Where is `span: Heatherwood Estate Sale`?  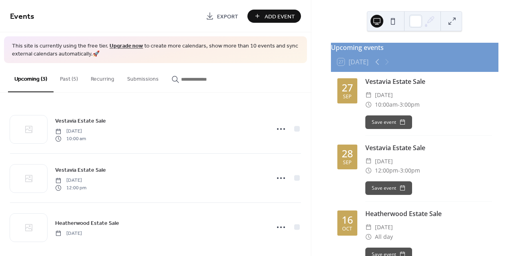 span: Heatherwood Estate Sale is located at coordinates (87, 223).